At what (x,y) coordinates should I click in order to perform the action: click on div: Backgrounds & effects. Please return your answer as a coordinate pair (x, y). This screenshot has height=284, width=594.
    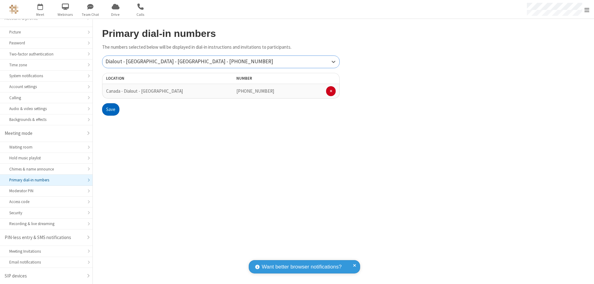
    Looking at the image, I should click on (46, 119).